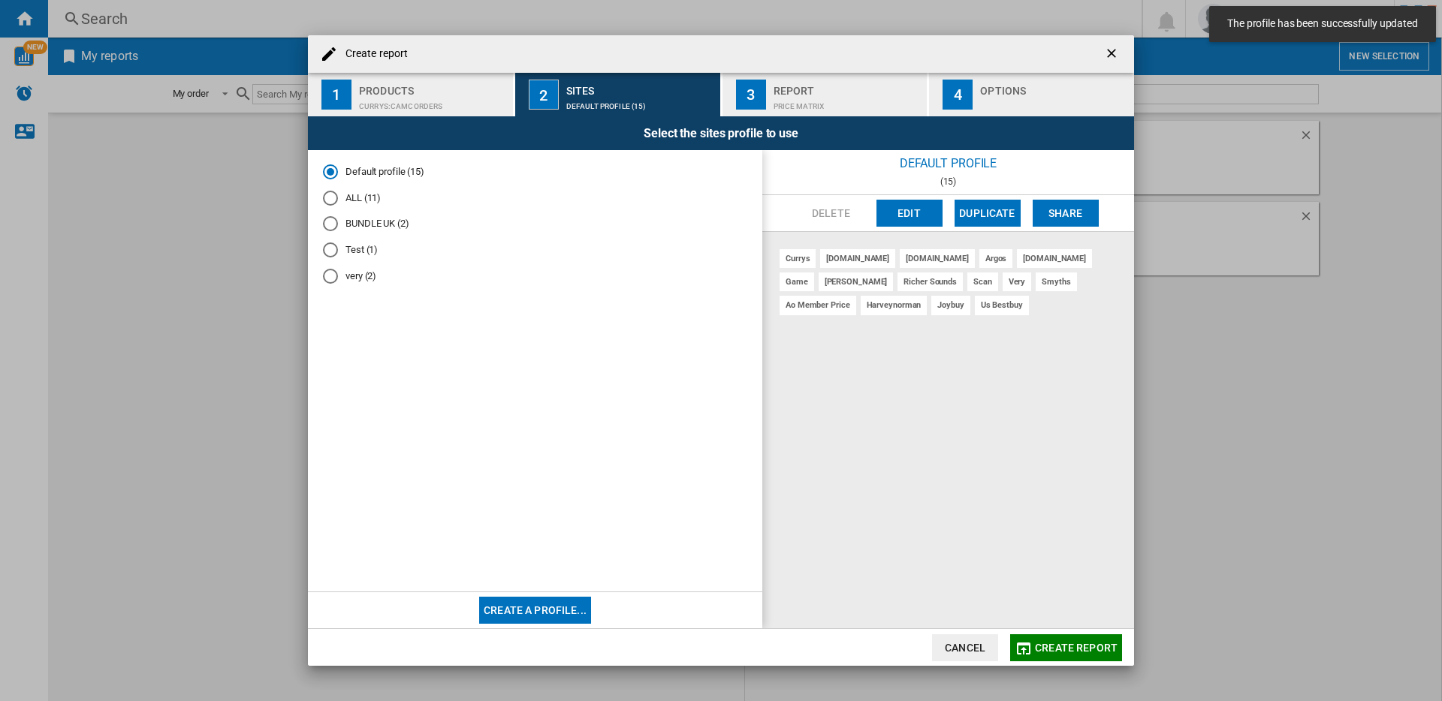 The width and height of the screenshot is (1442, 701). What do you see at coordinates (1017, 282) in the screenshot?
I see `div: very` at bounding box center [1017, 282].